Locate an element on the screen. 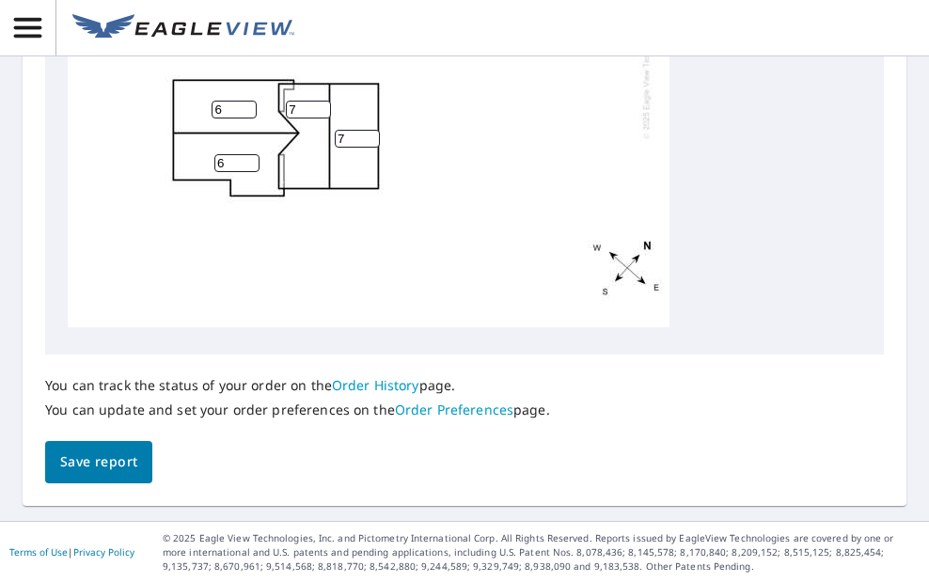  p: You can update and set your order preferences on the page. is located at coordinates (297, 410).